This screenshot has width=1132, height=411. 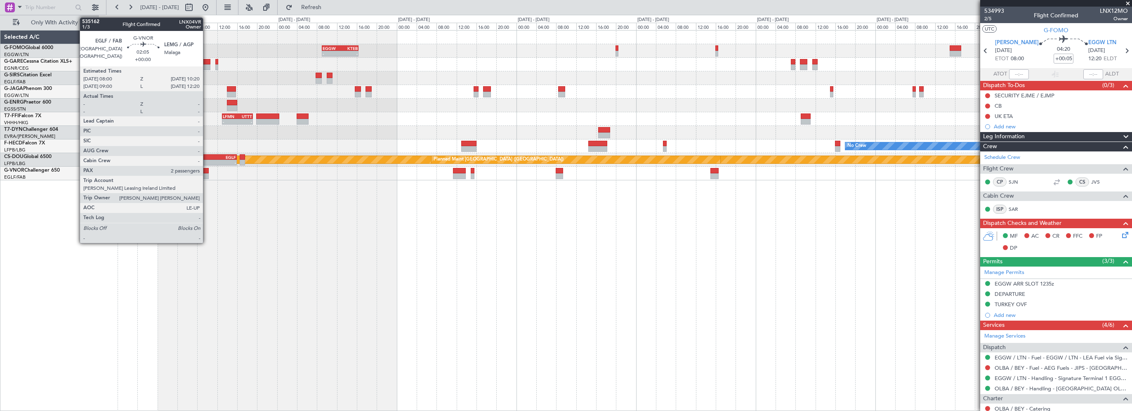 I want to click on a: F-HECDFalcon 7X, so click(x=24, y=143).